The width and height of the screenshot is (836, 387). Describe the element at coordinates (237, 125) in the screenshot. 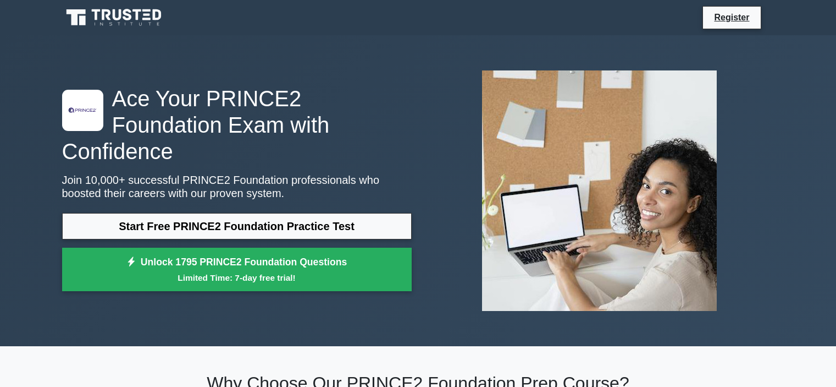

I see `h1: Ace Your PRINCE2 Foundation Exam with Confidence` at that location.